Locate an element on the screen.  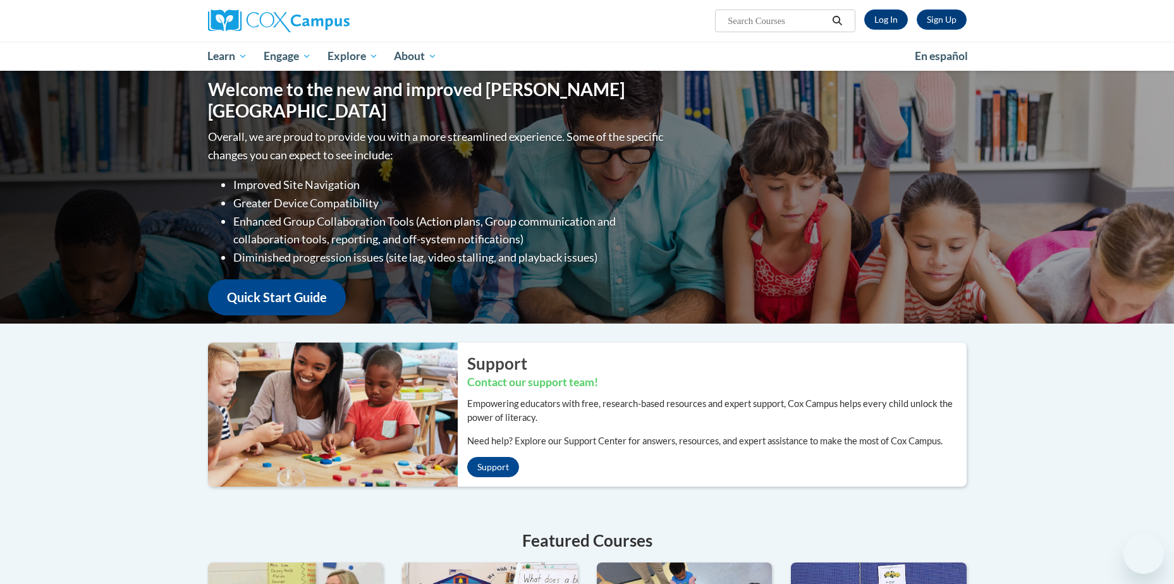
li: Enhanced Group Collaboration Tools (Action plans, Group communication and collaboration tools, re... is located at coordinates (449, 231).